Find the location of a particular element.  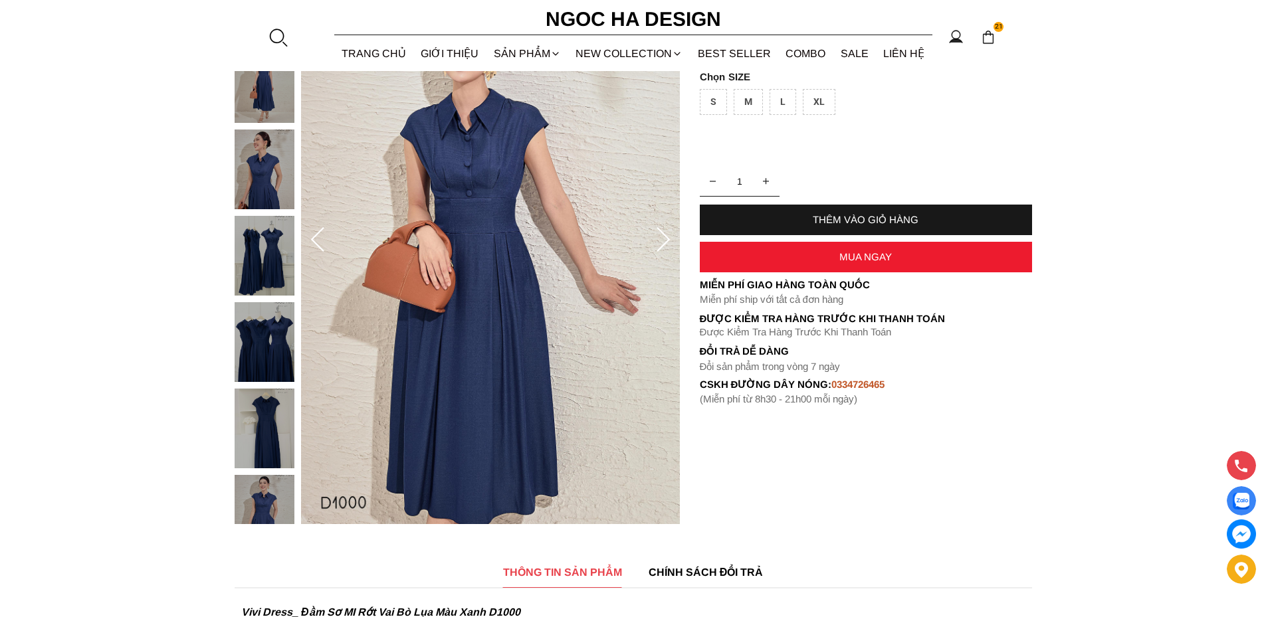

a: NEW COLLECTION is located at coordinates (629, 53).